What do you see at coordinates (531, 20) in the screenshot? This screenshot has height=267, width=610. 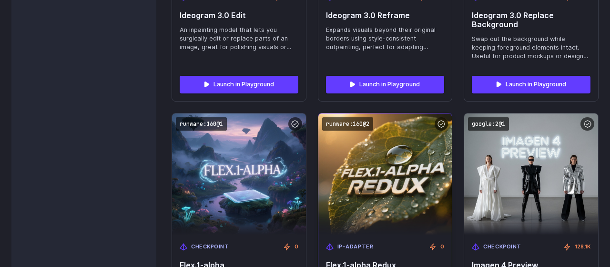 I see `span: Ideogram 3.0 Replace Background` at bounding box center [531, 20].